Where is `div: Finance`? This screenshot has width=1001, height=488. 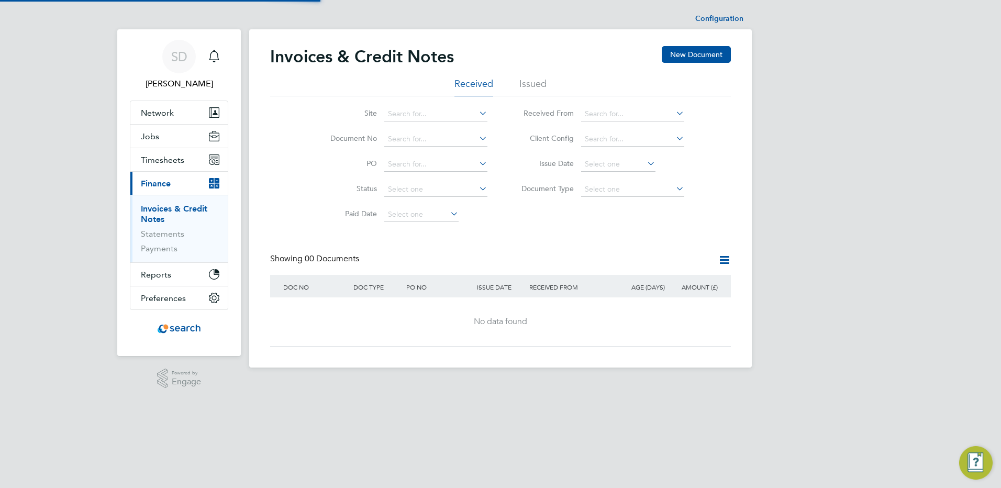 div: Finance is located at coordinates (179, 228).